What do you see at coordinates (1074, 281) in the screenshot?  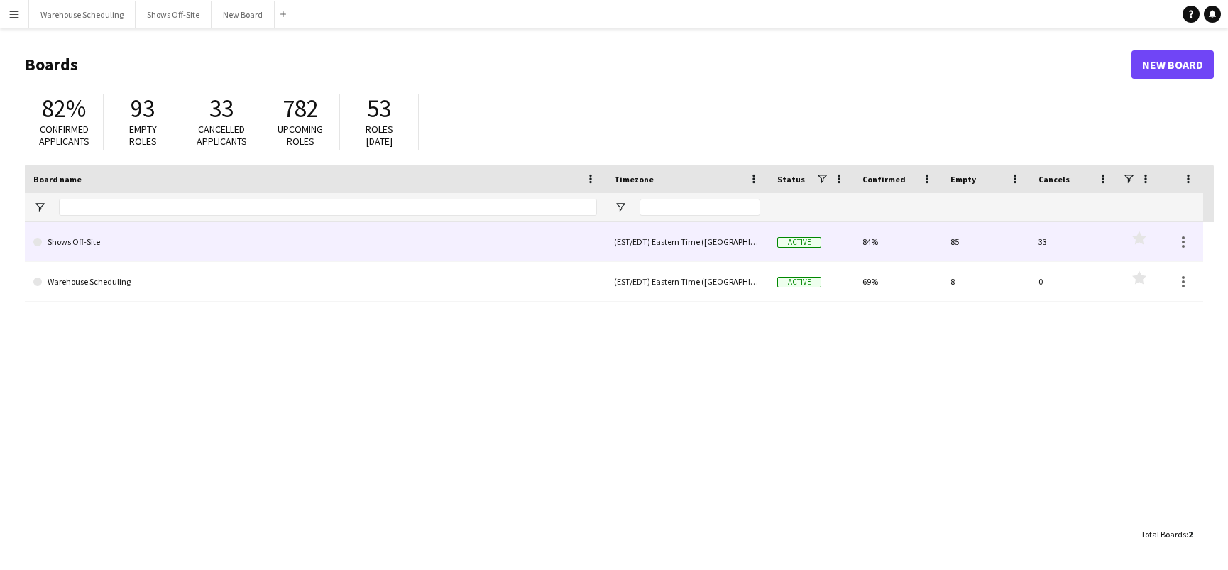 I see `div: 0` at bounding box center [1074, 281].